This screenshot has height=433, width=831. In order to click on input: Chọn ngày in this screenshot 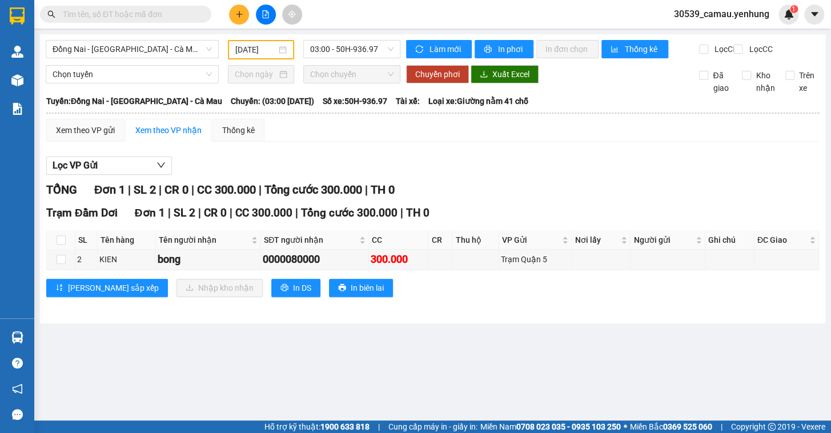, I will do `click(256, 74)`.